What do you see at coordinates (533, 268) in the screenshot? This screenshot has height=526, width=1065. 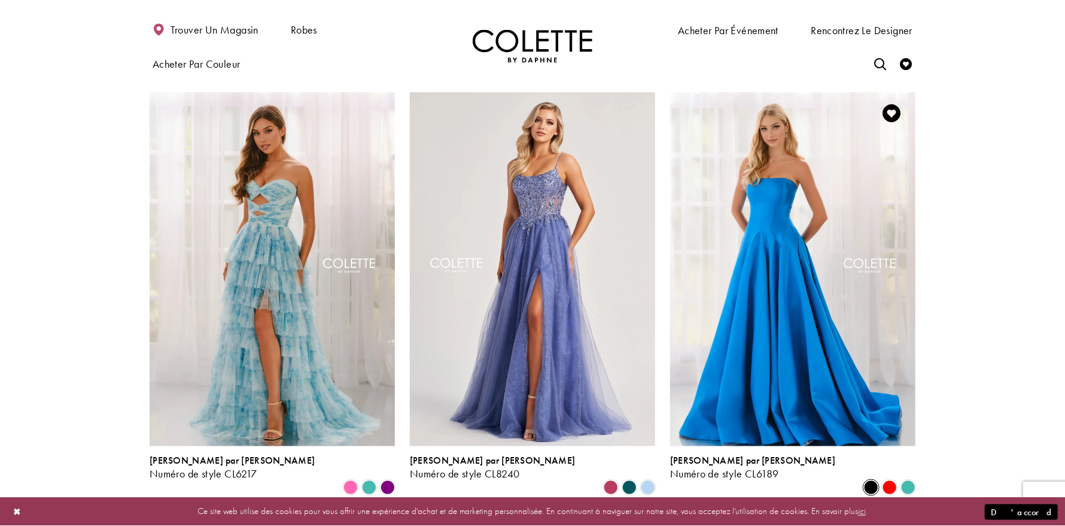 I see `a: Visitez Colette par Daphné Style n° CL8240 Page` at bounding box center [533, 268].